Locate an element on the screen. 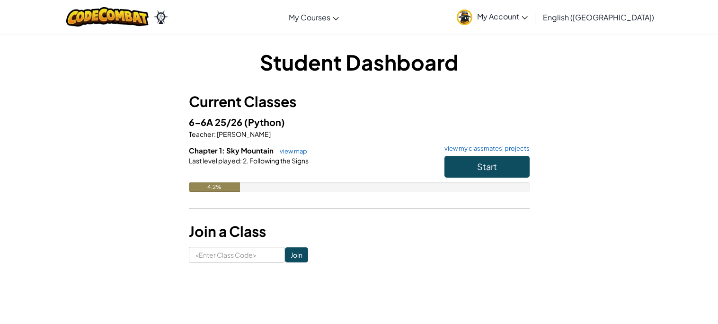  img: Ozaria is located at coordinates (161, 17).